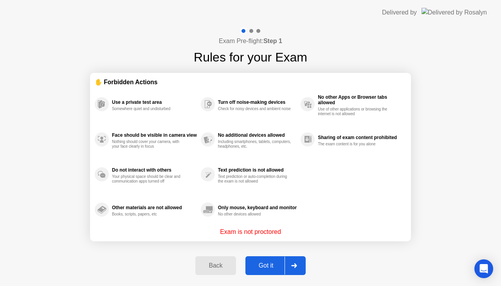 This screenshot has width=501, height=286. What do you see at coordinates (154, 102) in the screenshot?
I see `div: Use a private test area` at bounding box center [154, 102].